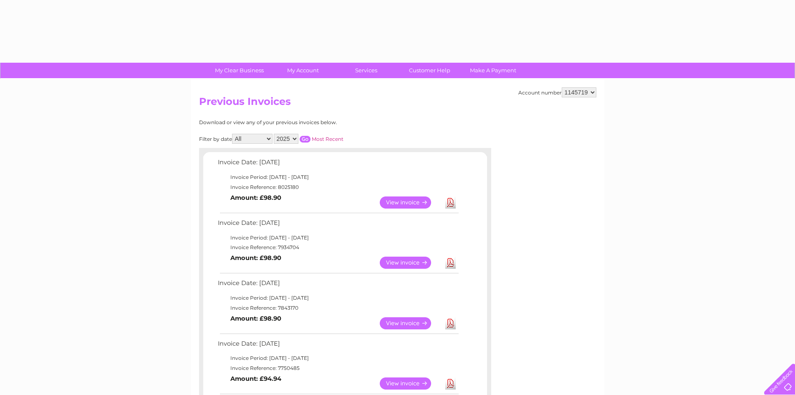 Image resolution: width=795 pixels, height=395 pixels. What do you see at coordinates (256, 378) in the screenshot?
I see `b: Amount: £94.94` at bounding box center [256, 378].